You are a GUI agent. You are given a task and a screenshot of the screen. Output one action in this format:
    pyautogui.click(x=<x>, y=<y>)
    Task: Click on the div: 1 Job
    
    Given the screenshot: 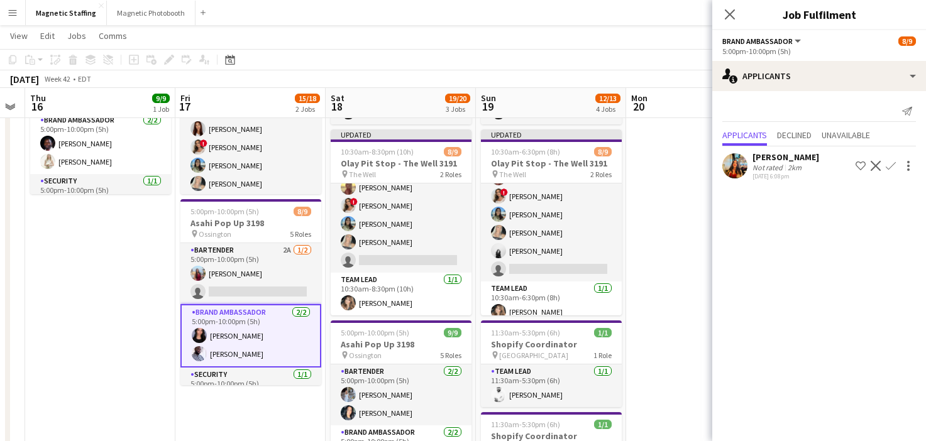 What is the action you would take?
    pyautogui.click(x=161, y=109)
    